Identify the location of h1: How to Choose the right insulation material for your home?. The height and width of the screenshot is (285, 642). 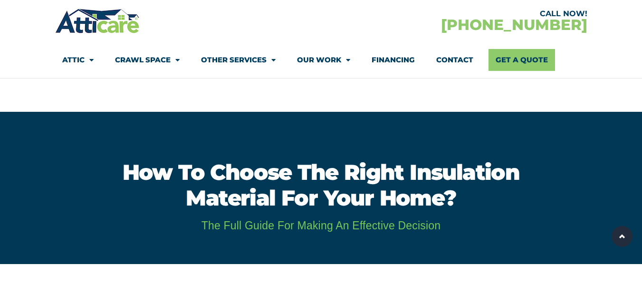
(321, 185).